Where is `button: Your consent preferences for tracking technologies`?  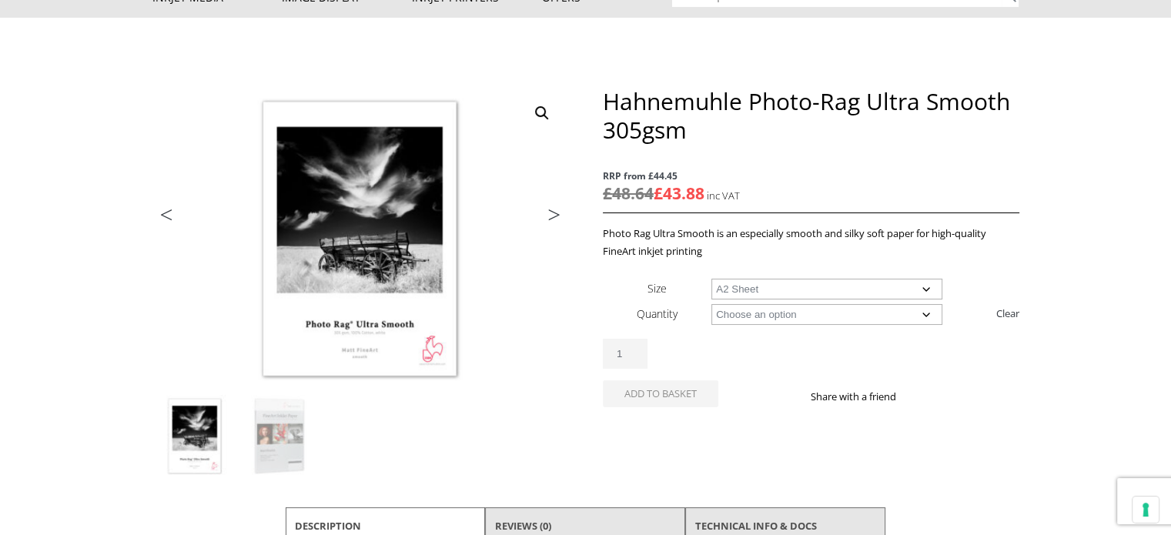 button: Your consent preferences for tracking technologies is located at coordinates (1145, 510).